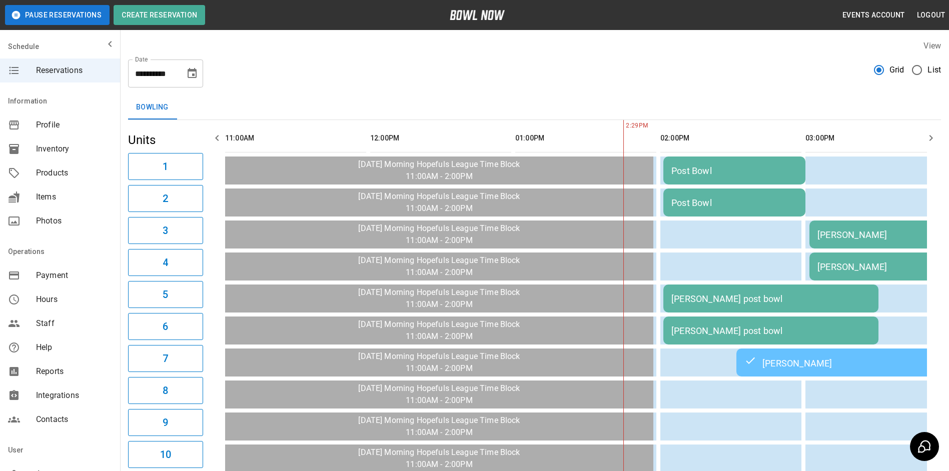 Image resolution: width=949 pixels, height=471 pixels. I want to click on h6: 7, so click(165, 359).